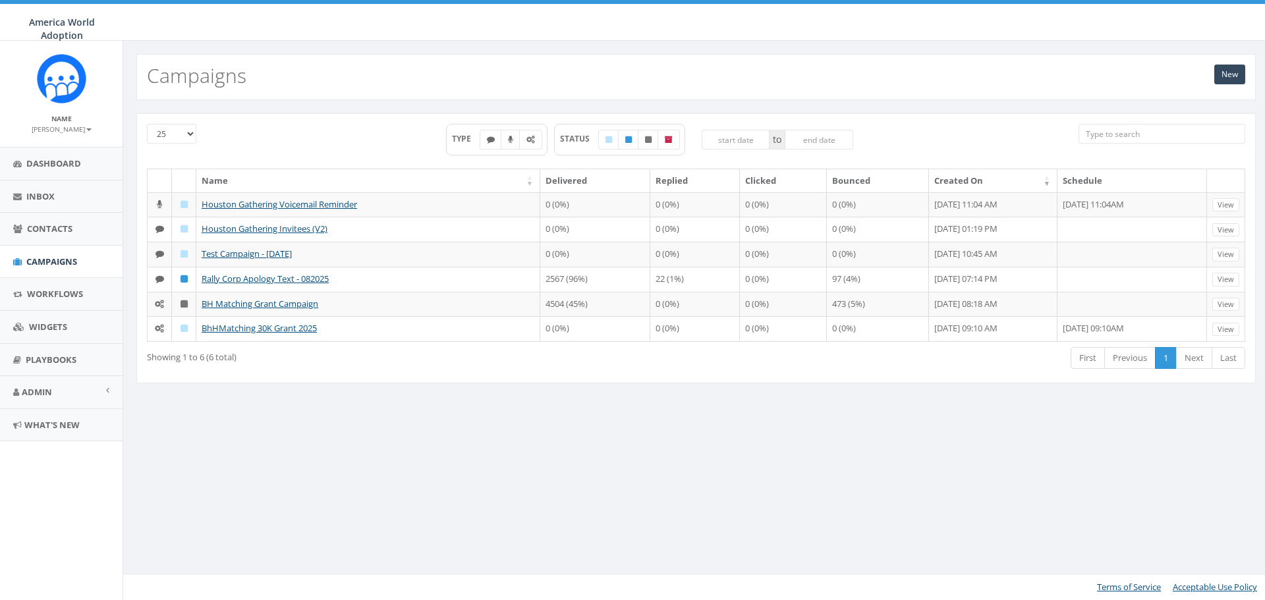 This screenshot has width=1265, height=600. What do you see at coordinates (260, 304) in the screenshot?
I see `a: BH Matching Grant Campaign` at bounding box center [260, 304].